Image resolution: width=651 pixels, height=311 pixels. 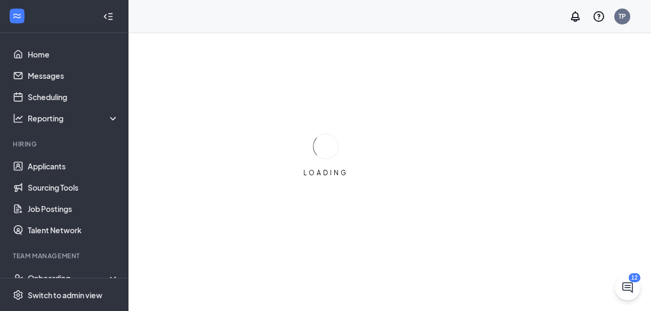 I want to click on button: ChatActive, so click(x=628, y=288).